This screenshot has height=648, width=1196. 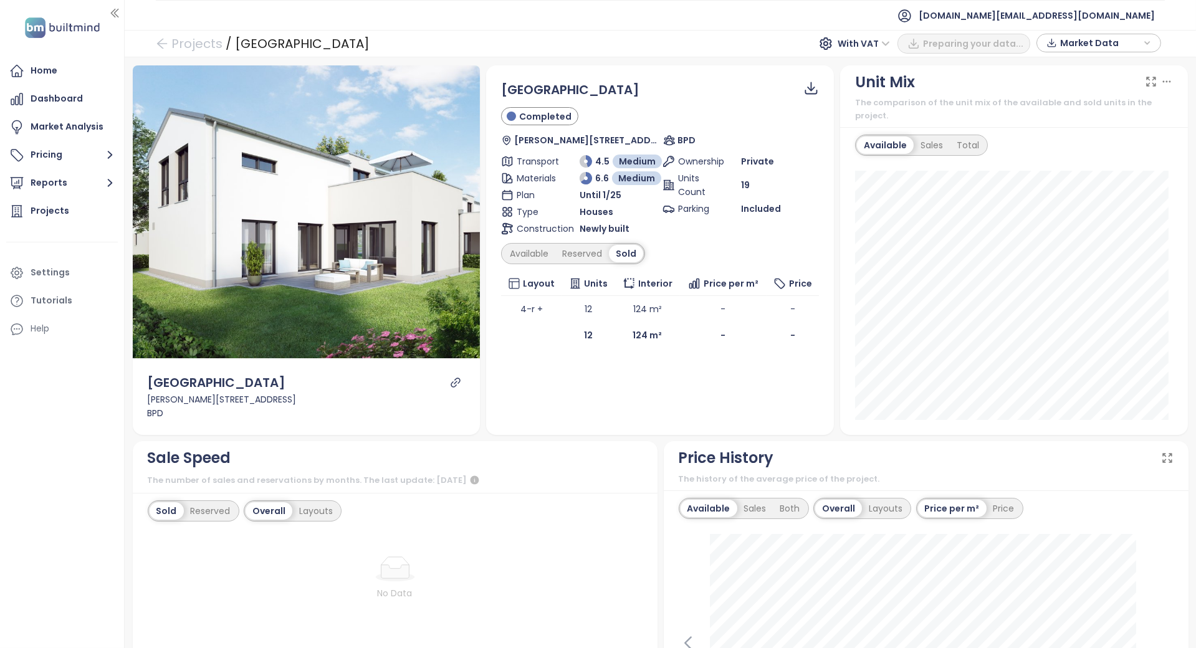 What do you see at coordinates (189, 458) in the screenshot?
I see `div: Sale Speed` at bounding box center [189, 458].